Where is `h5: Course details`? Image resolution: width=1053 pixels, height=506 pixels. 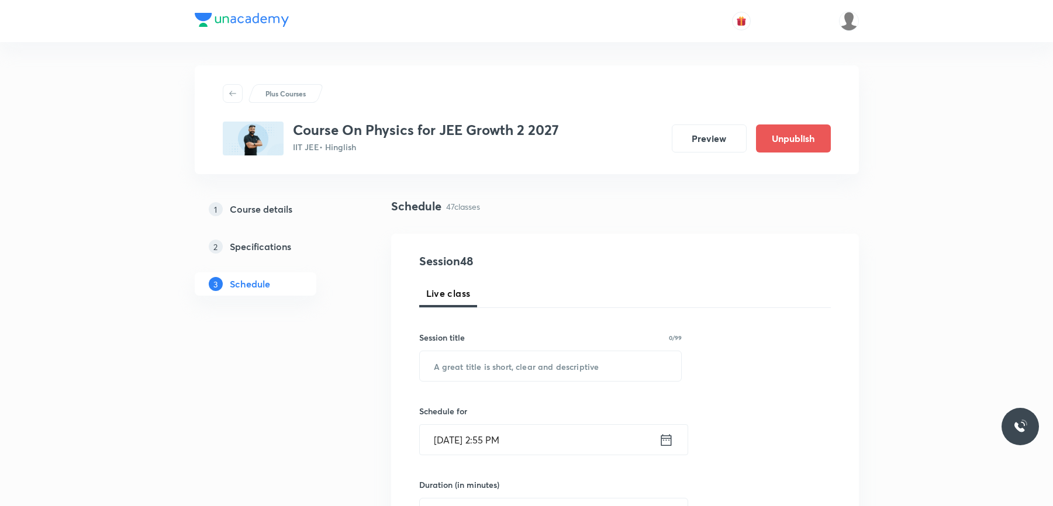 h5: Course details is located at coordinates (261, 209).